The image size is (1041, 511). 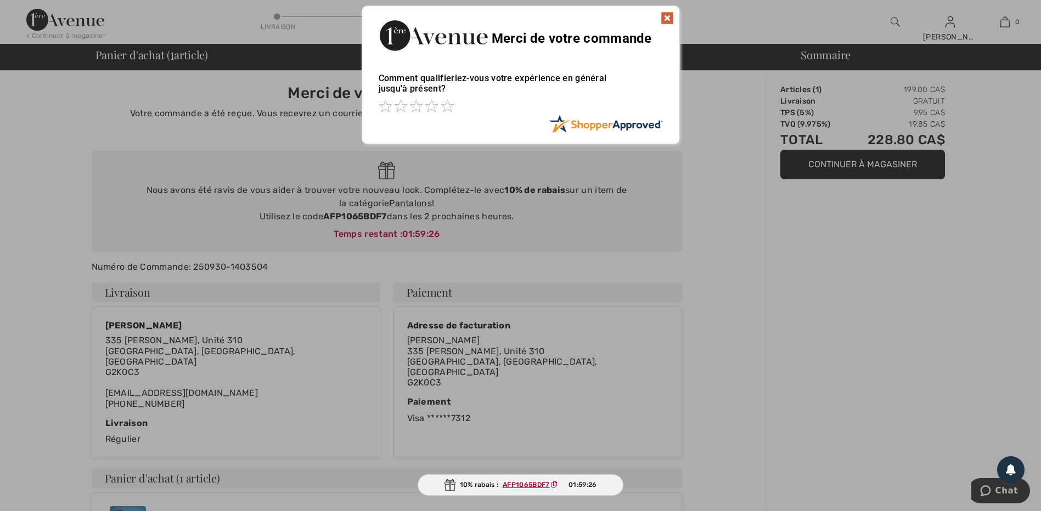 What do you see at coordinates (526, 485) in the screenshot?
I see `ins: AFP1065BDF7` at bounding box center [526, 485].